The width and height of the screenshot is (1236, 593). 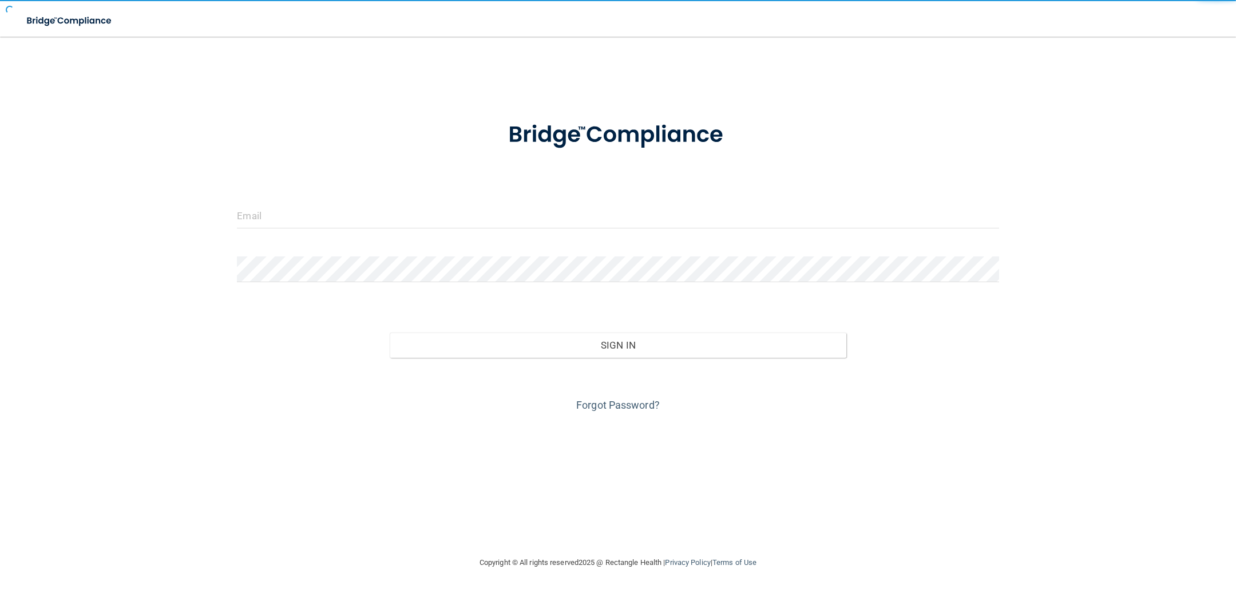 What do you see at coordinates (617, 215) in the screenshot?
I see `input: Email` at bounding box center [617, 215].